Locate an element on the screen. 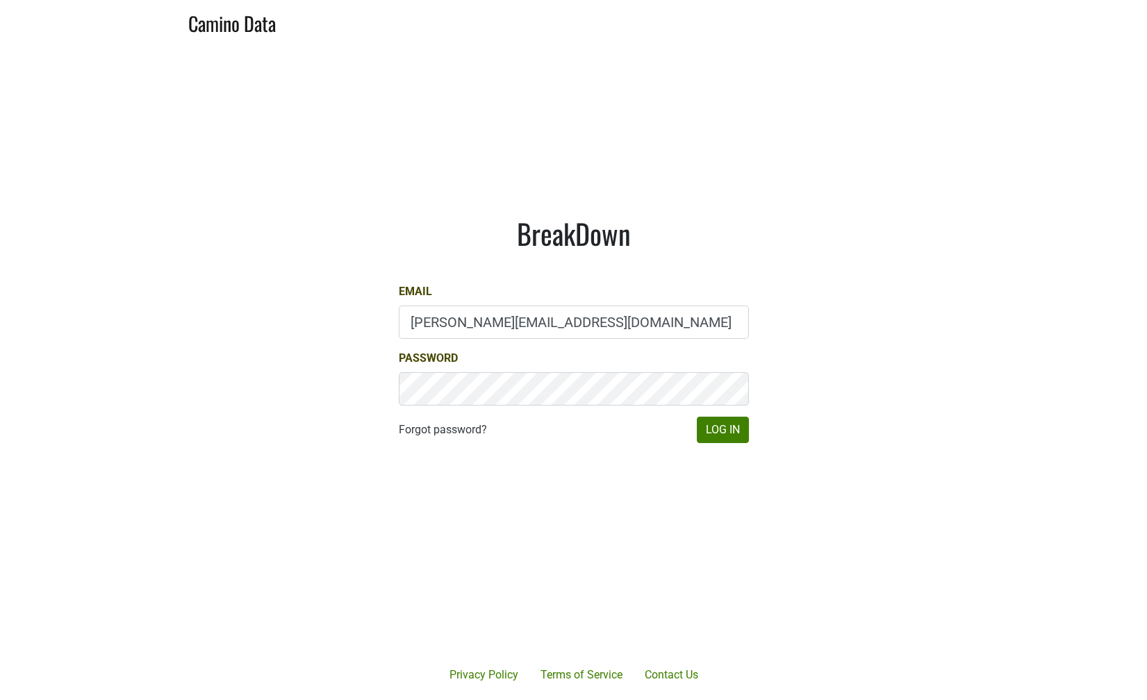 This screenshot has height=700, width=1147. a: Privacy Policy is located at coordinates (484, 675).